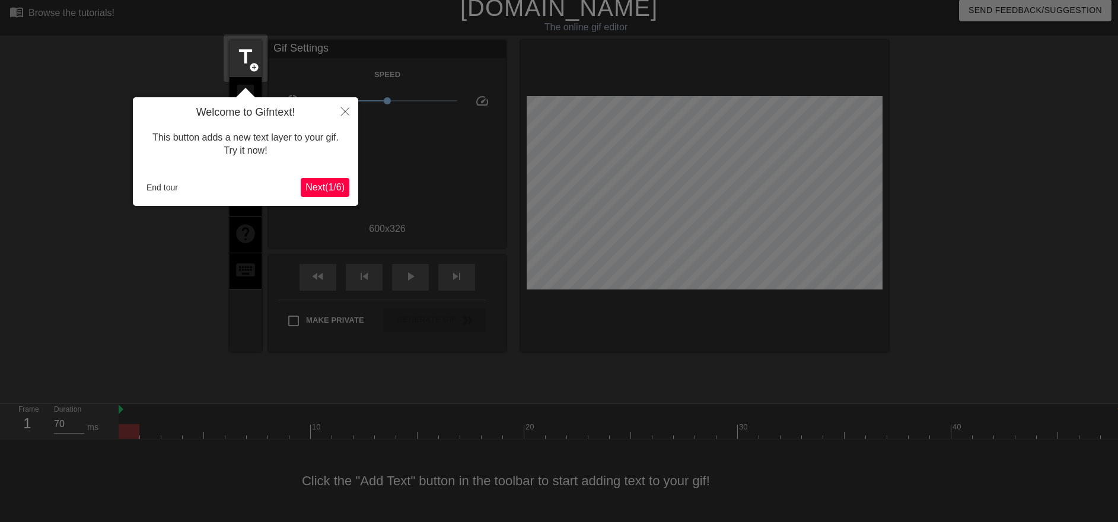 Image resolution: width=1118 pixels, height=522 pixels. Describe the element at coordinates (325, 187) in the screenshot. I see `span: Next ( 1 / 6 )` at that location.